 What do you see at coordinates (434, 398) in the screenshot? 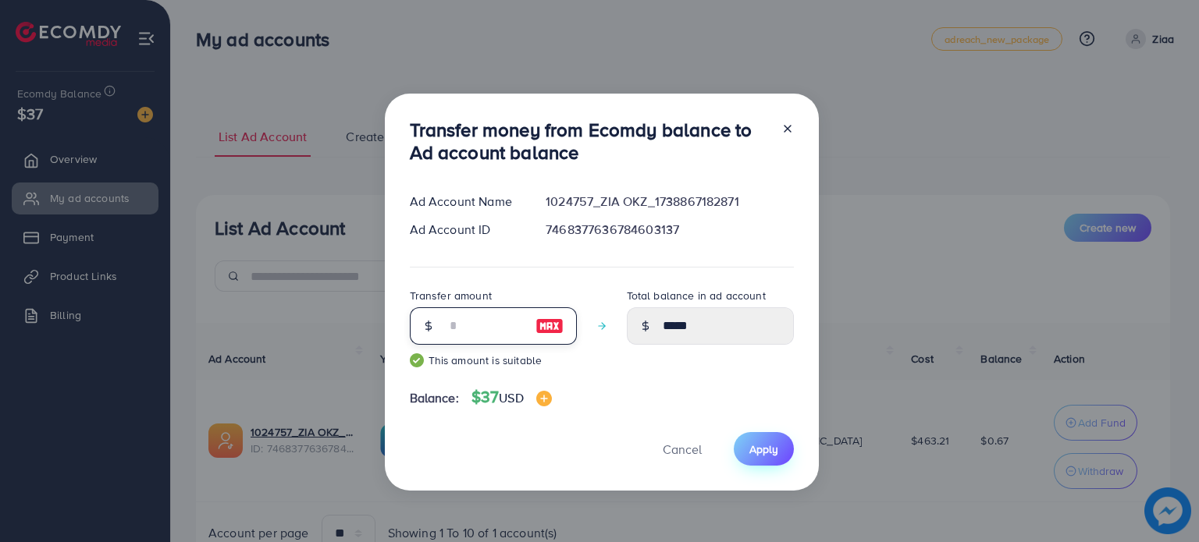
I see `span: Balance:` at bounding box center [434, 398].